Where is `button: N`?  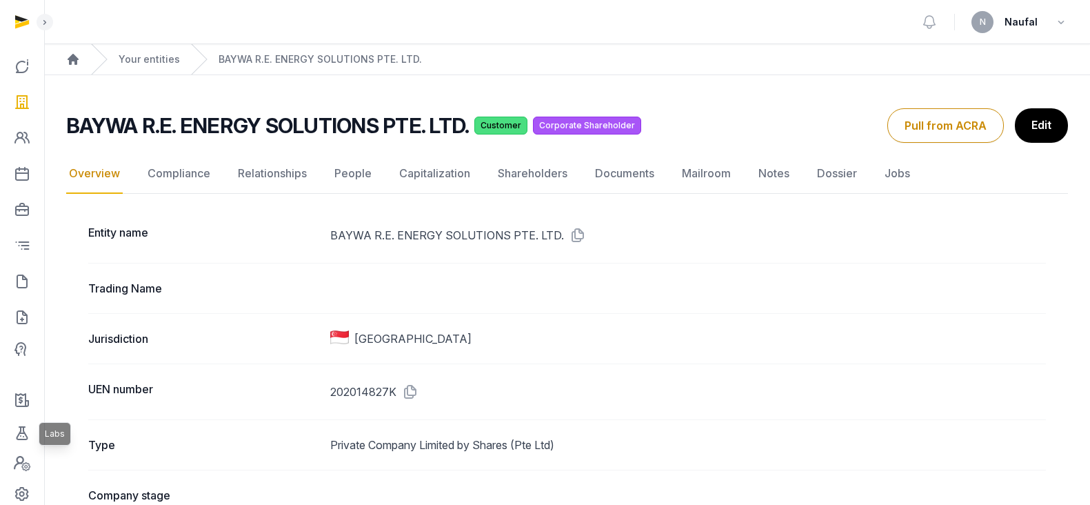
button: N is located at coordinates (982, 22).